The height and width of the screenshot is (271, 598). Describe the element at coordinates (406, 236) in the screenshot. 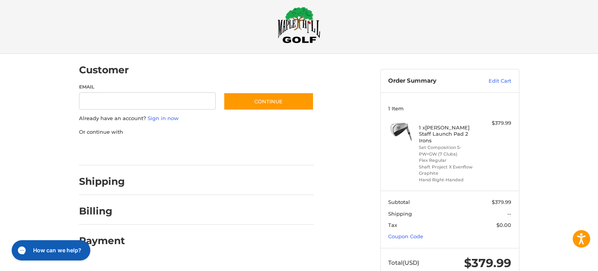

I see `a: Coupon Code` at that location.